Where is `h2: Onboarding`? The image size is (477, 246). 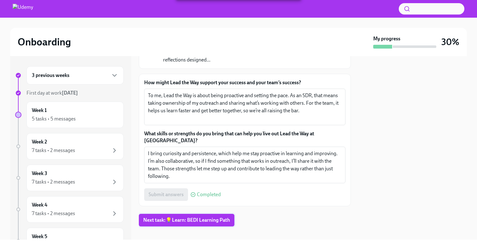 h2: Onboarding is located at coordinates (44, 42).